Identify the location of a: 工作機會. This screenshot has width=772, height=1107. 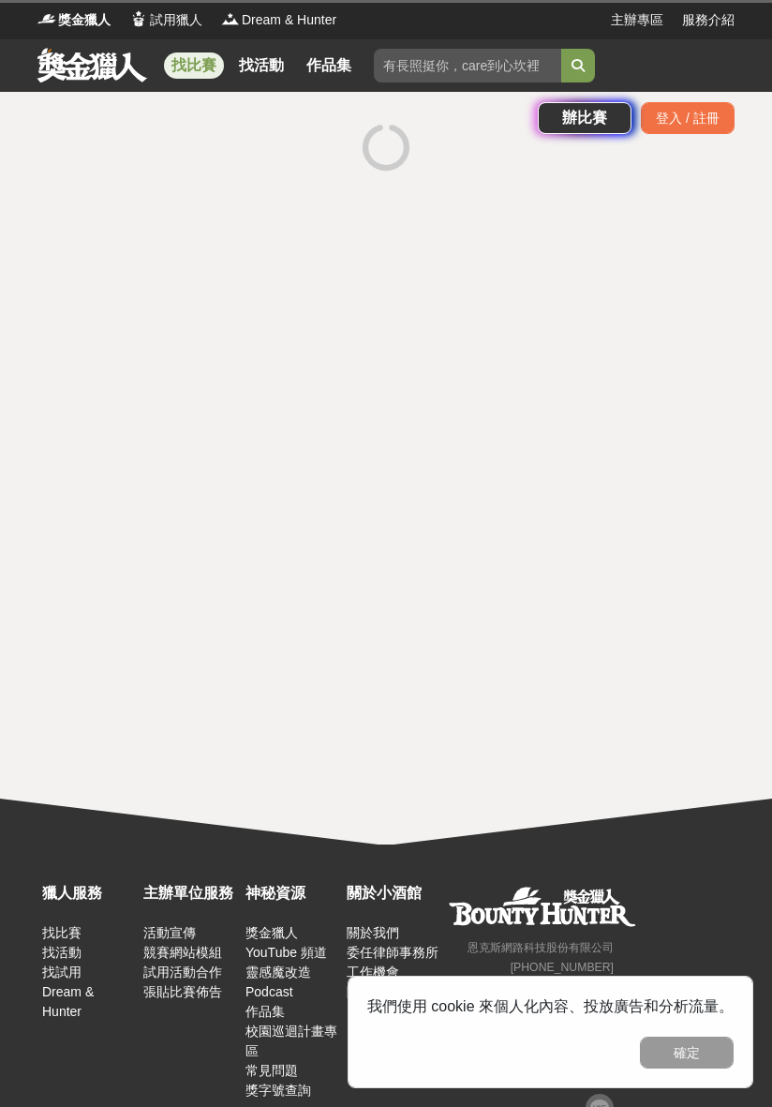
(373, 972).